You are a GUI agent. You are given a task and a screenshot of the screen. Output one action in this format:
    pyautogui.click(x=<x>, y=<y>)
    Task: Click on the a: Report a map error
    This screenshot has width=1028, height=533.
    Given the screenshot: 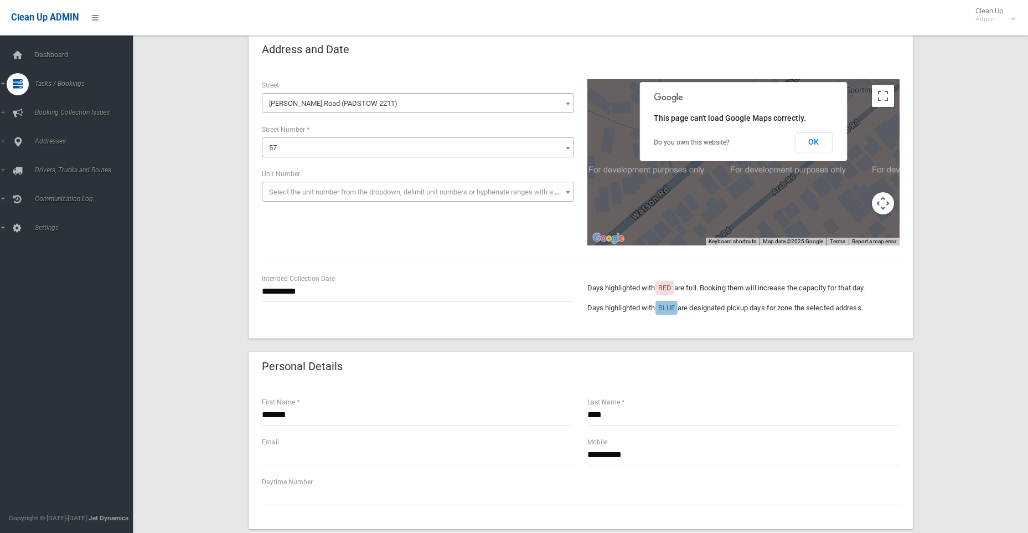 What is the action you would take?
    pyautogui.click(x=874, y=241)
    